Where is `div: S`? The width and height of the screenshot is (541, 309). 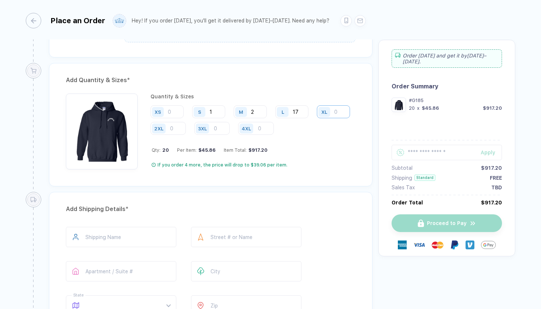
div: S is located at coordinates (199, 111).